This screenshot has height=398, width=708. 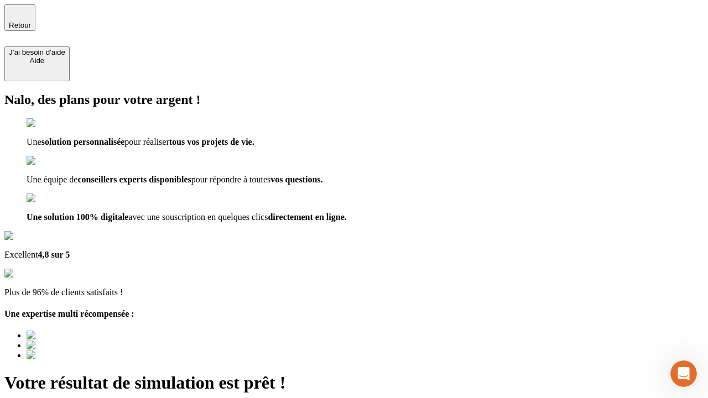 What do you see at coordinates (231, 179) in the screenshot?
I see `span: pour répondre à toutes` at bounding box center [231, 179].